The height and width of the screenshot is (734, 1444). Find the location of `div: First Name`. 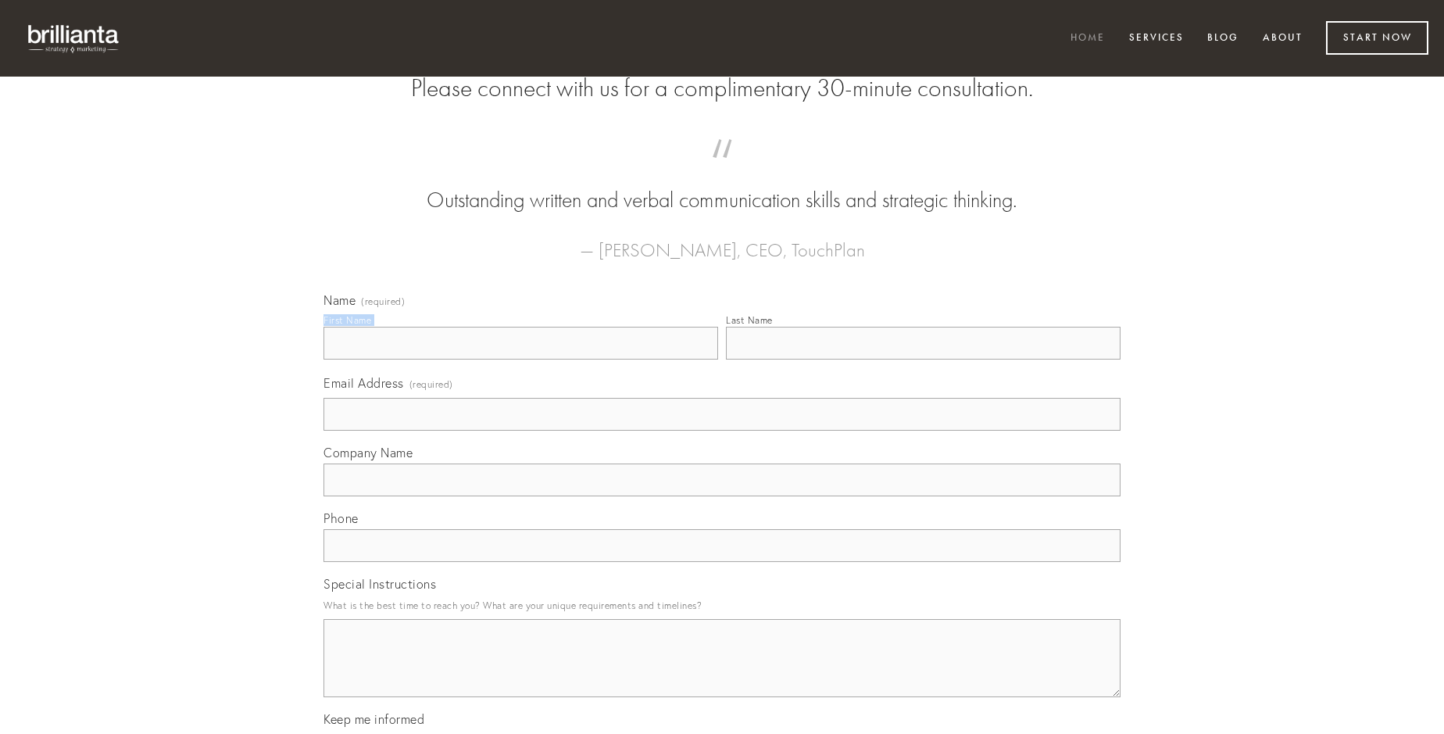

div: First Name is located at coordinates (347, 320).